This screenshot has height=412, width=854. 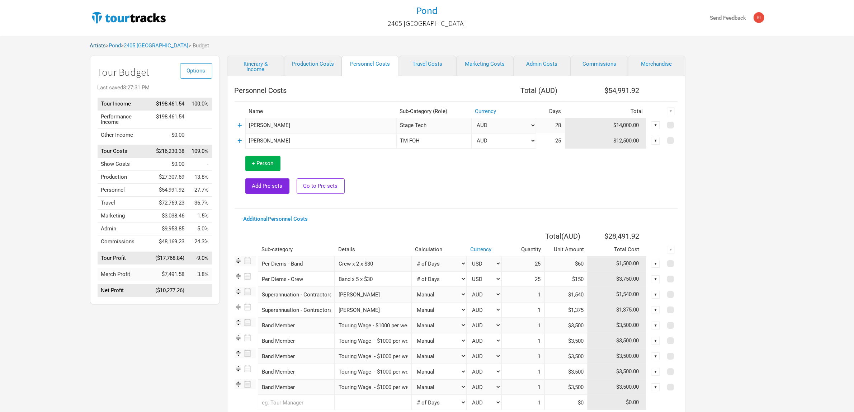 What do you see at coordinates (550, 141) in the screenshot?
I see `td: 25` at bounding box center [550, 141].